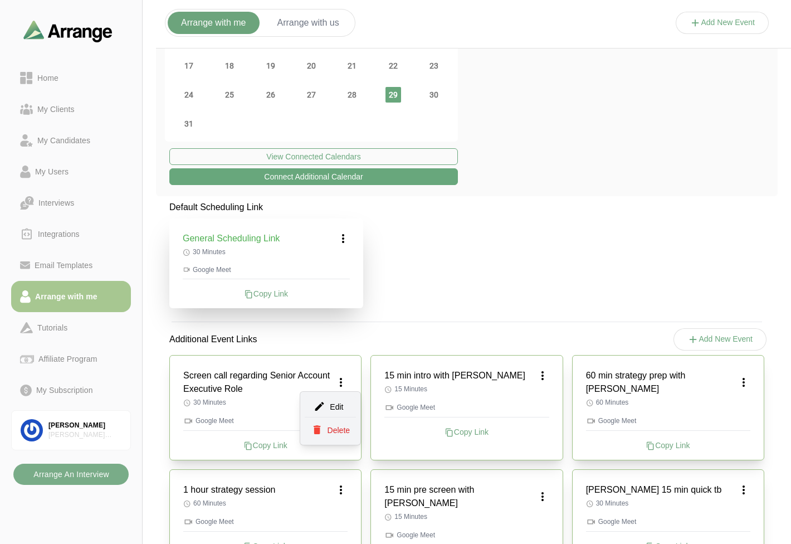 This screenshot has height=544, width=791. I want to click on h3: Screen call regarding Senior Account Executive Role, so click(258, 382).